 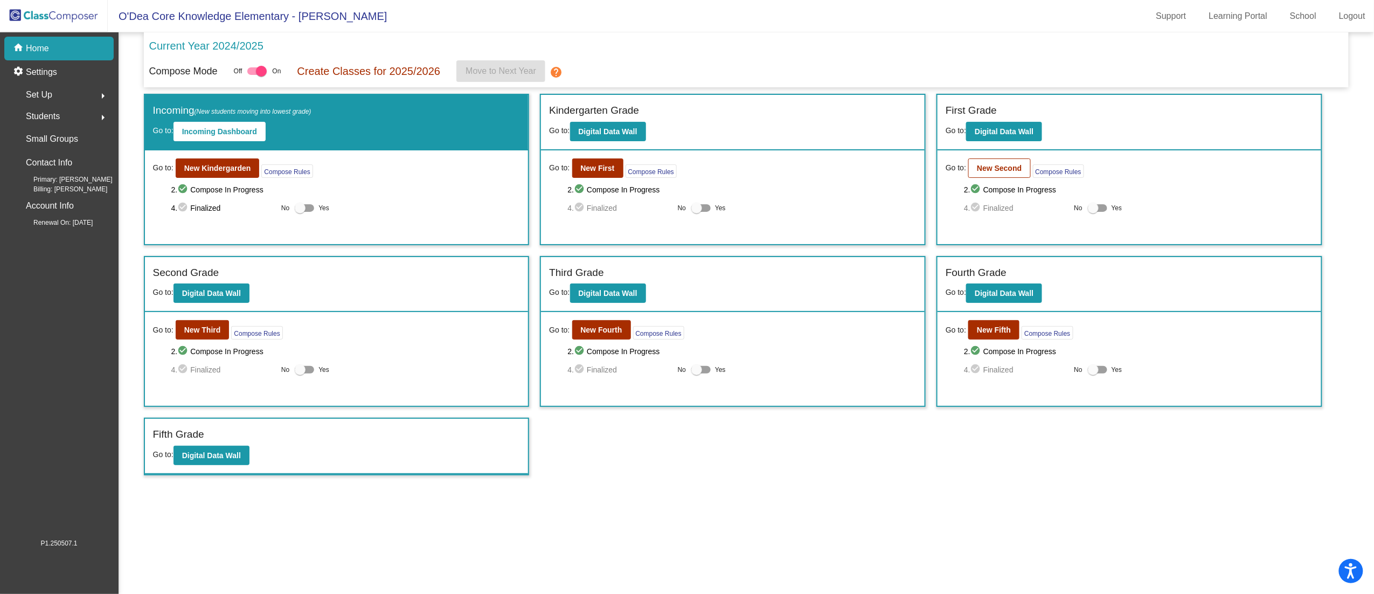 I want to click on p: Settings, so click(x=42, y=72).